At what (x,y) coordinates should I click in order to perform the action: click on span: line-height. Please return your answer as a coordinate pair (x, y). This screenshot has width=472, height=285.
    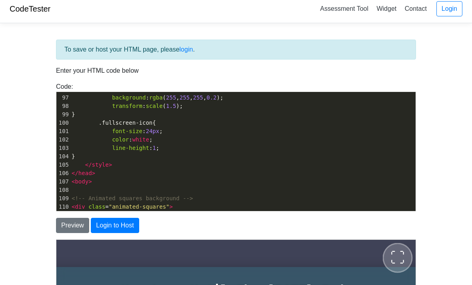
    Looking at the image, I should click on (130, 148).